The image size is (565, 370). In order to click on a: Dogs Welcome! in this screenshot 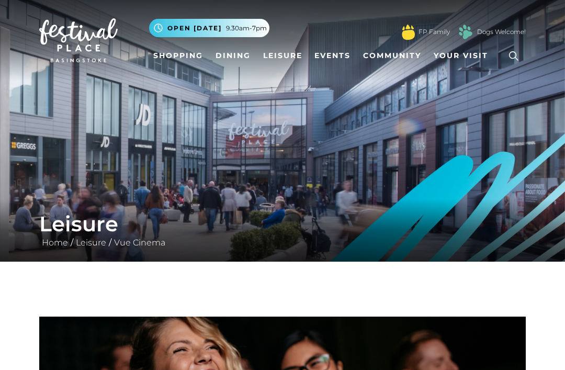, I will do `click(501, 32)`.